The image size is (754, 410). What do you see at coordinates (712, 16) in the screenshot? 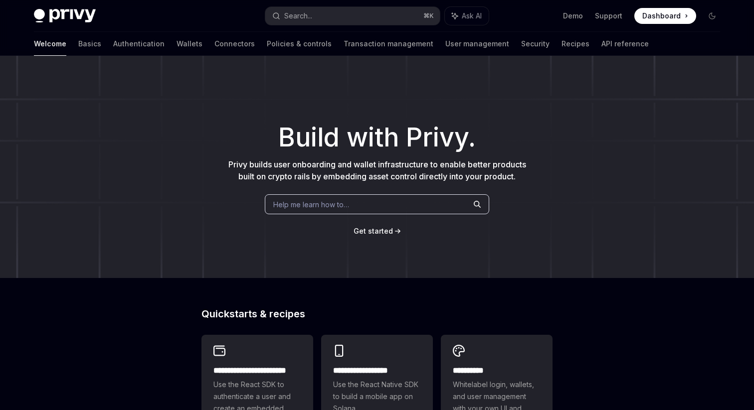
I see `button: Toggle dark mode` at bounding box center [712, 16].